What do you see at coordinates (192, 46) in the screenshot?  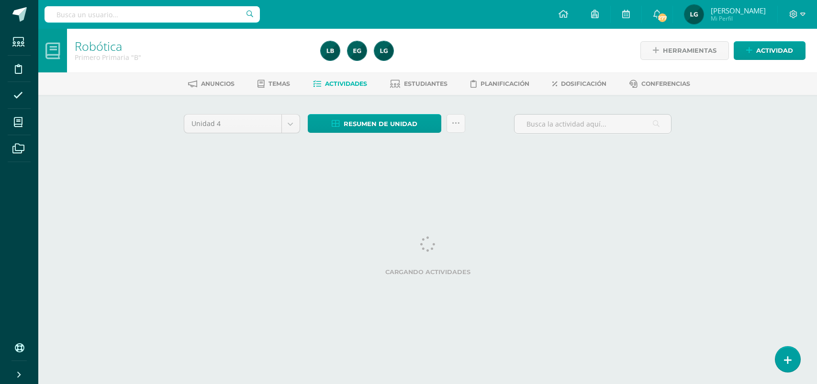 I see `h1: Robótica` at bounding box center [192, 46].